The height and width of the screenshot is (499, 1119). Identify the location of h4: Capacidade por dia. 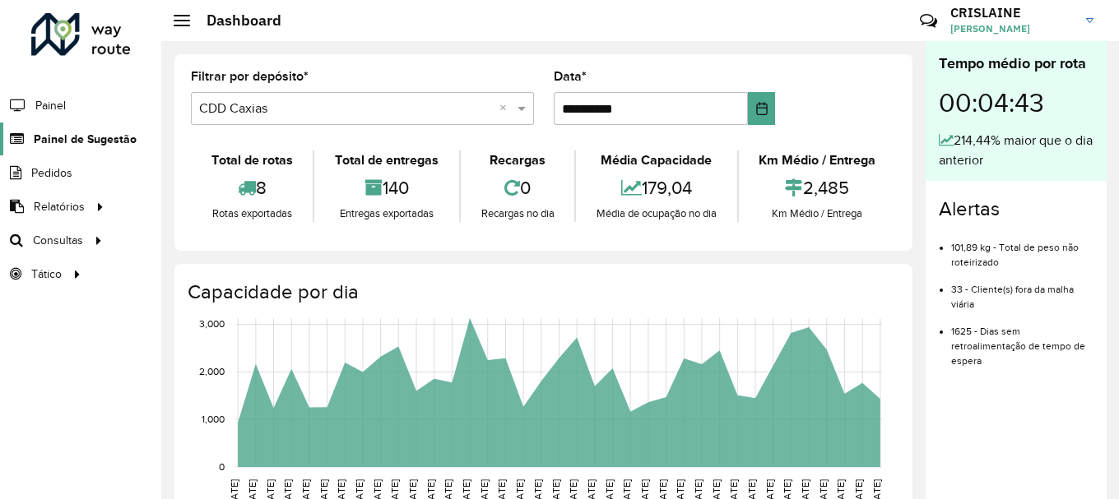
(541, 292).